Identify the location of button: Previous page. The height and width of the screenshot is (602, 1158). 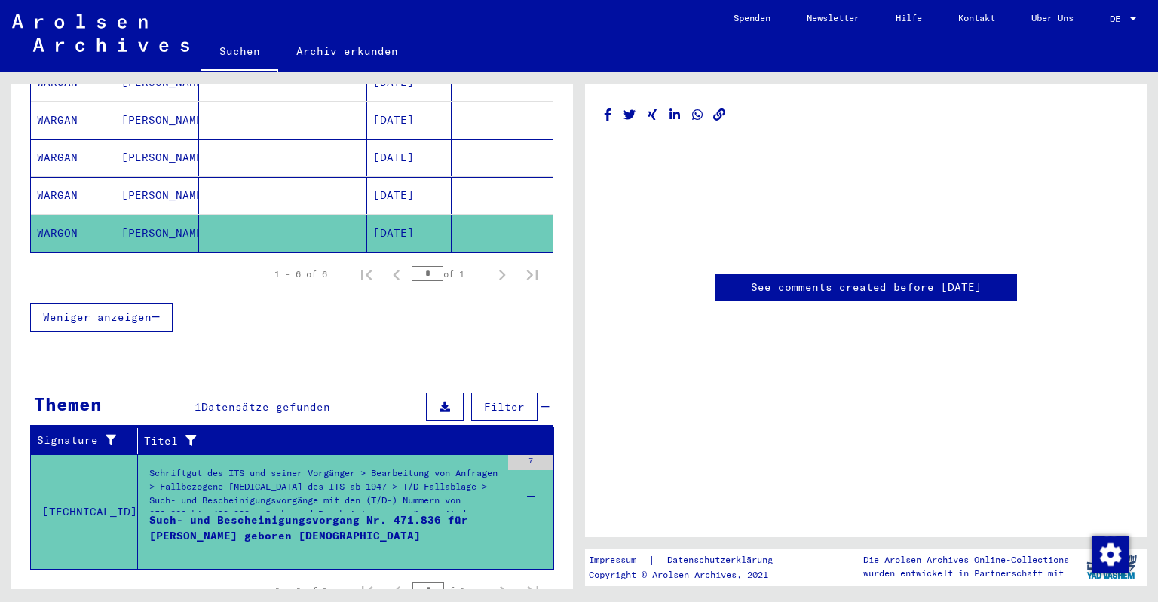
(396, 274).